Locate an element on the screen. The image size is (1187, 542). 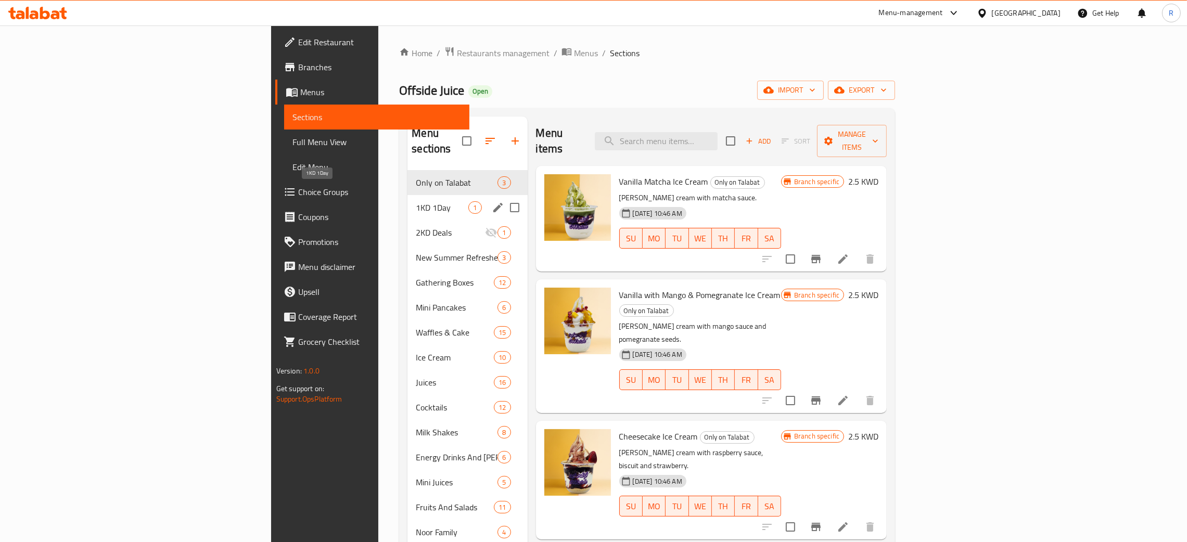
div: Mini Pancakes6 is located at coordinates (467, 308).